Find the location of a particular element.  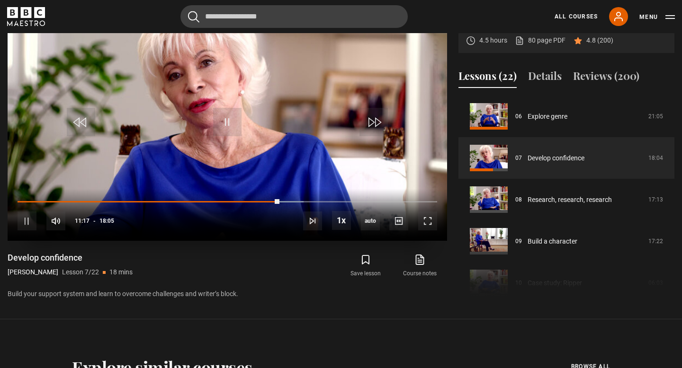

button: Mute is located at coordinates (56, 221).